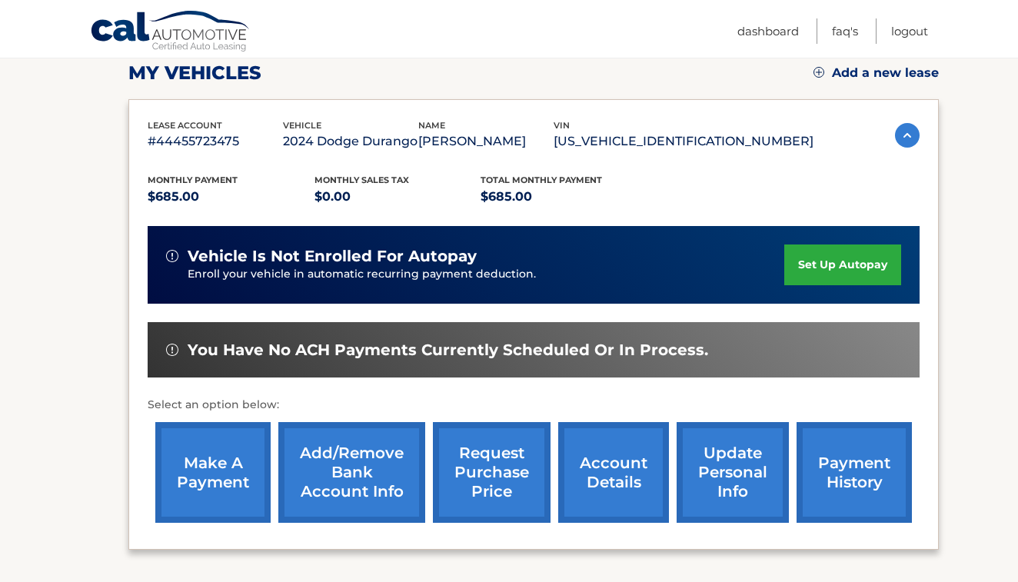  I want to click on p: #44455723475, so click(215, 142).